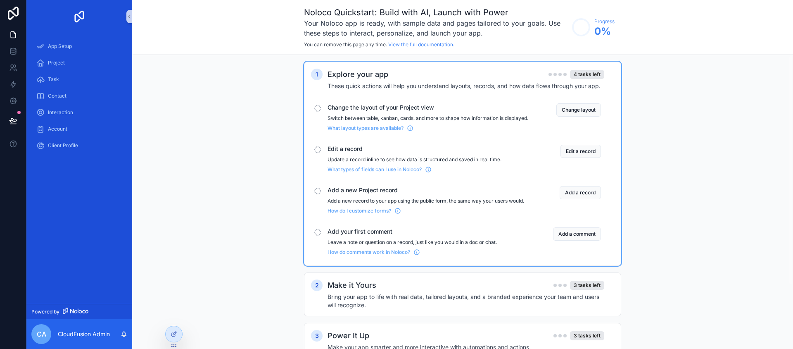 This screenshot has width=793, height=349. Describe the element at coordinates (79, 96) in the screenshot. I see `a: Contact` at that location.